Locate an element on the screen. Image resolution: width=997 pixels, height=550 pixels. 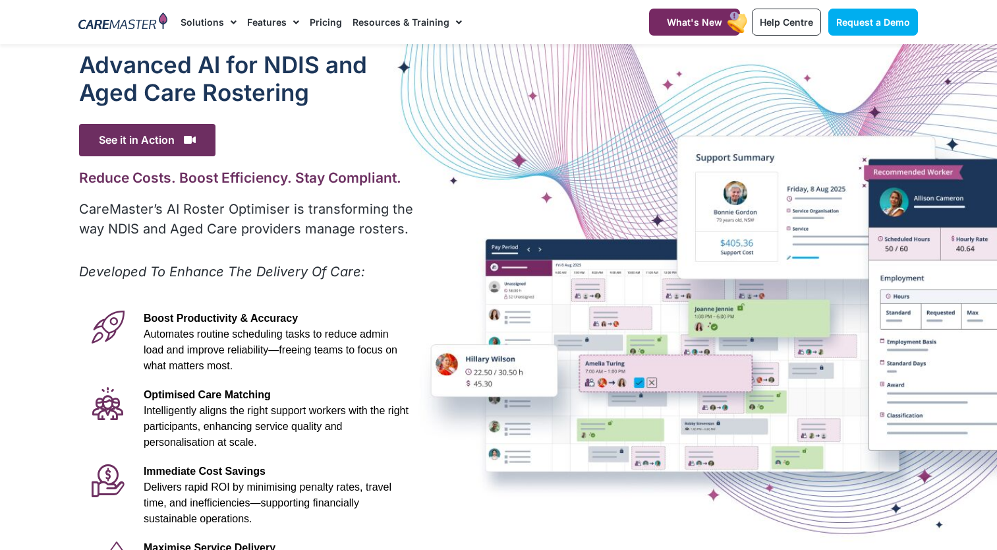
h2: Reduce Costs. Boost Efficiency. Stay Compliant. is located at coordinates (247, 177).